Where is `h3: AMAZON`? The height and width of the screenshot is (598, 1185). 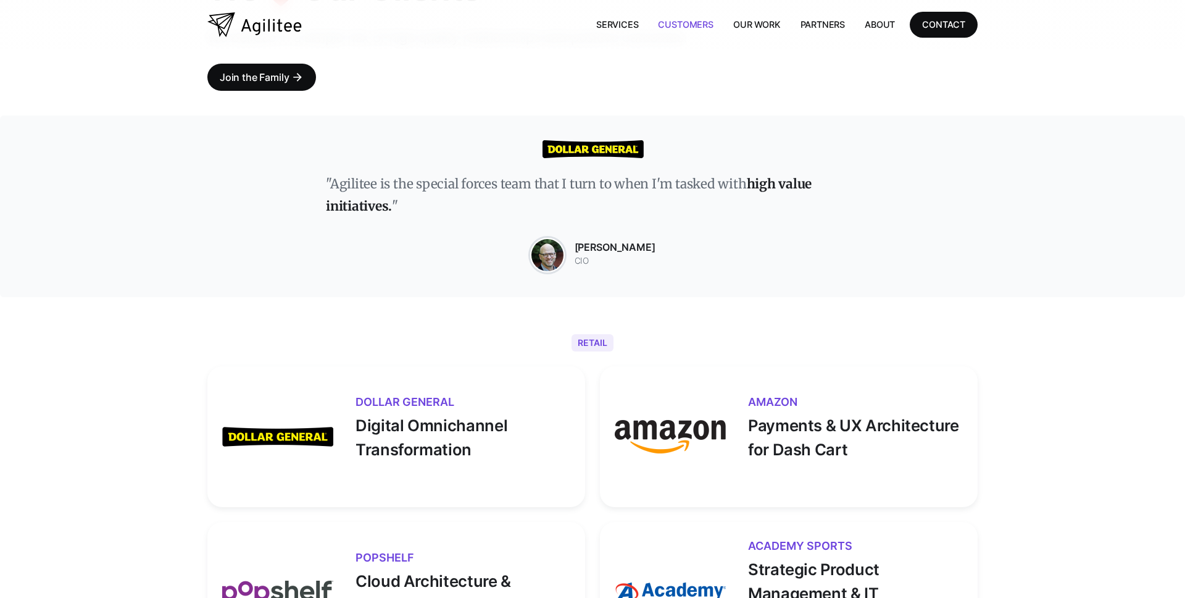
h3: AMAZON is located at coordinates (856, 402).